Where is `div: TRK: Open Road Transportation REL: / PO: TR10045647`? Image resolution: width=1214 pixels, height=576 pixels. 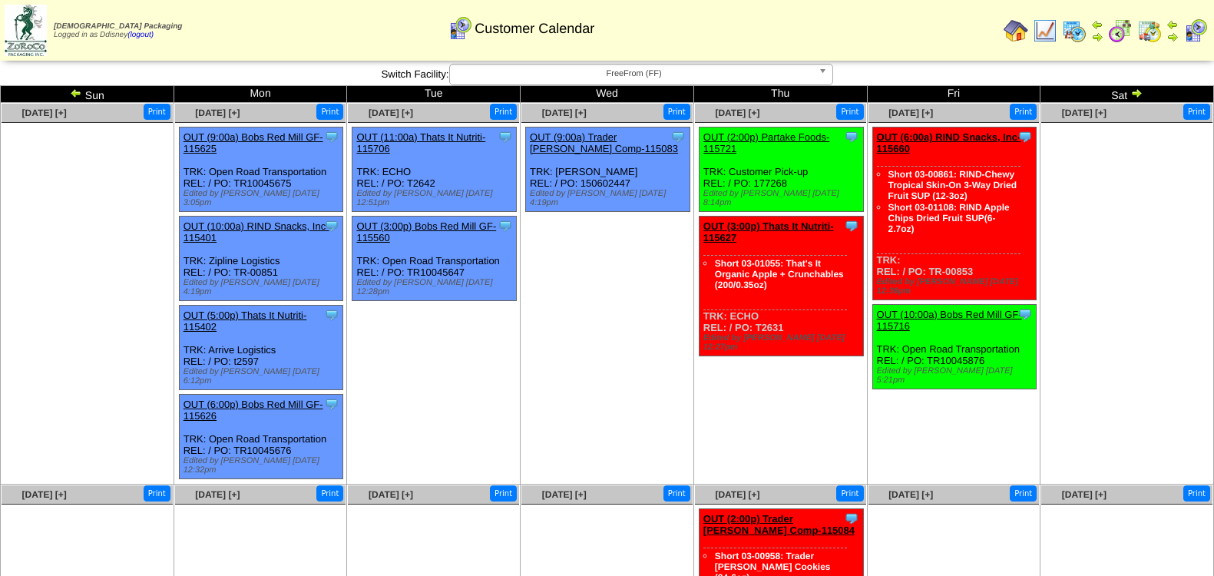
div: TRK: Open Road Transportation REL: / PO: TR10045647 is located at coordinates (435, 259).